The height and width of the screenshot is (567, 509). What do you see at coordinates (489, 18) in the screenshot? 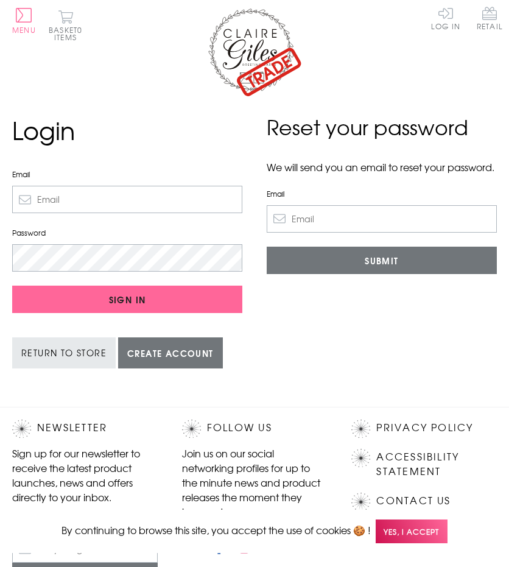
I see `span: Retail` at bounding box center [489, 18].